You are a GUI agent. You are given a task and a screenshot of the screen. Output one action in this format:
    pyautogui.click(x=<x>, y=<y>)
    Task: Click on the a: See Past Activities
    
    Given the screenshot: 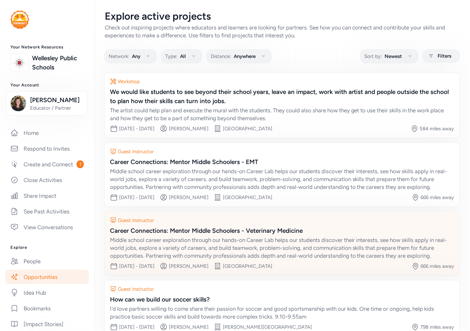 What is the action you would take?
    pyautogui.click(x=47, y=211)
    